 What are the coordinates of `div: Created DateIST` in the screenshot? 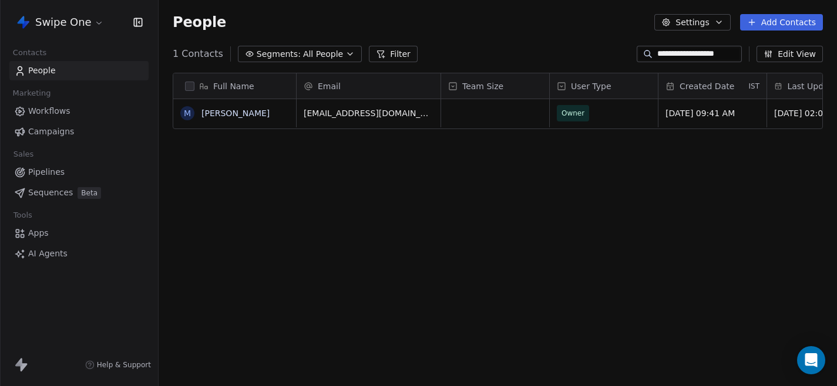 It's located at (712, 86).